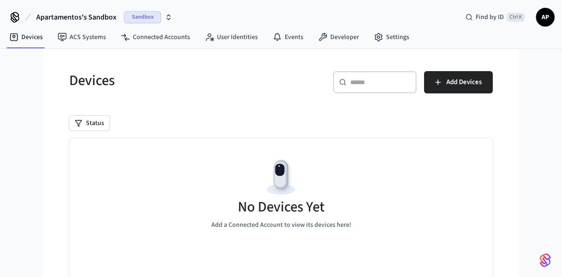 The width and height of the screenshot is (562, 277). Describe the element at coordinates (155, 37) in the screenshot. I see `a: Connected Accounts` at that location.